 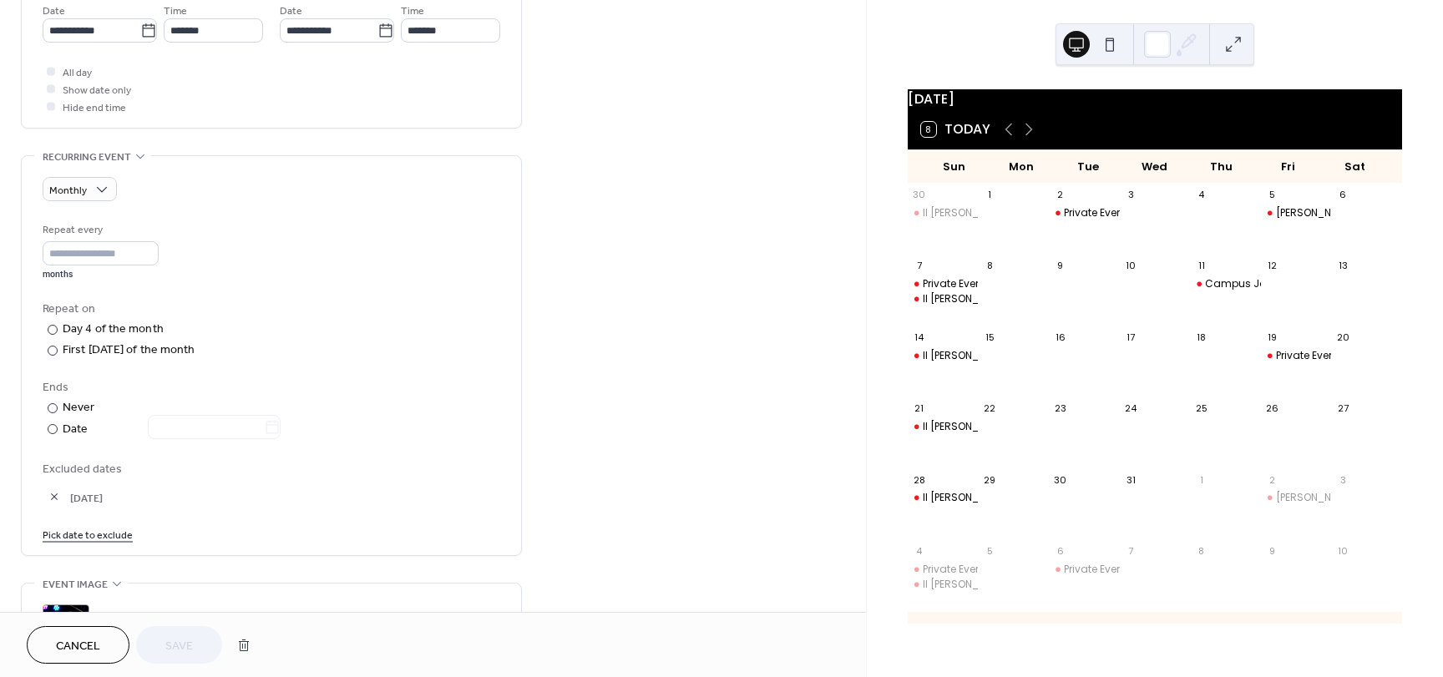 What do you see at coordinates (1289, 167) in the screenshot?
I see `div: Fri` at bounding box center [1289, 167].